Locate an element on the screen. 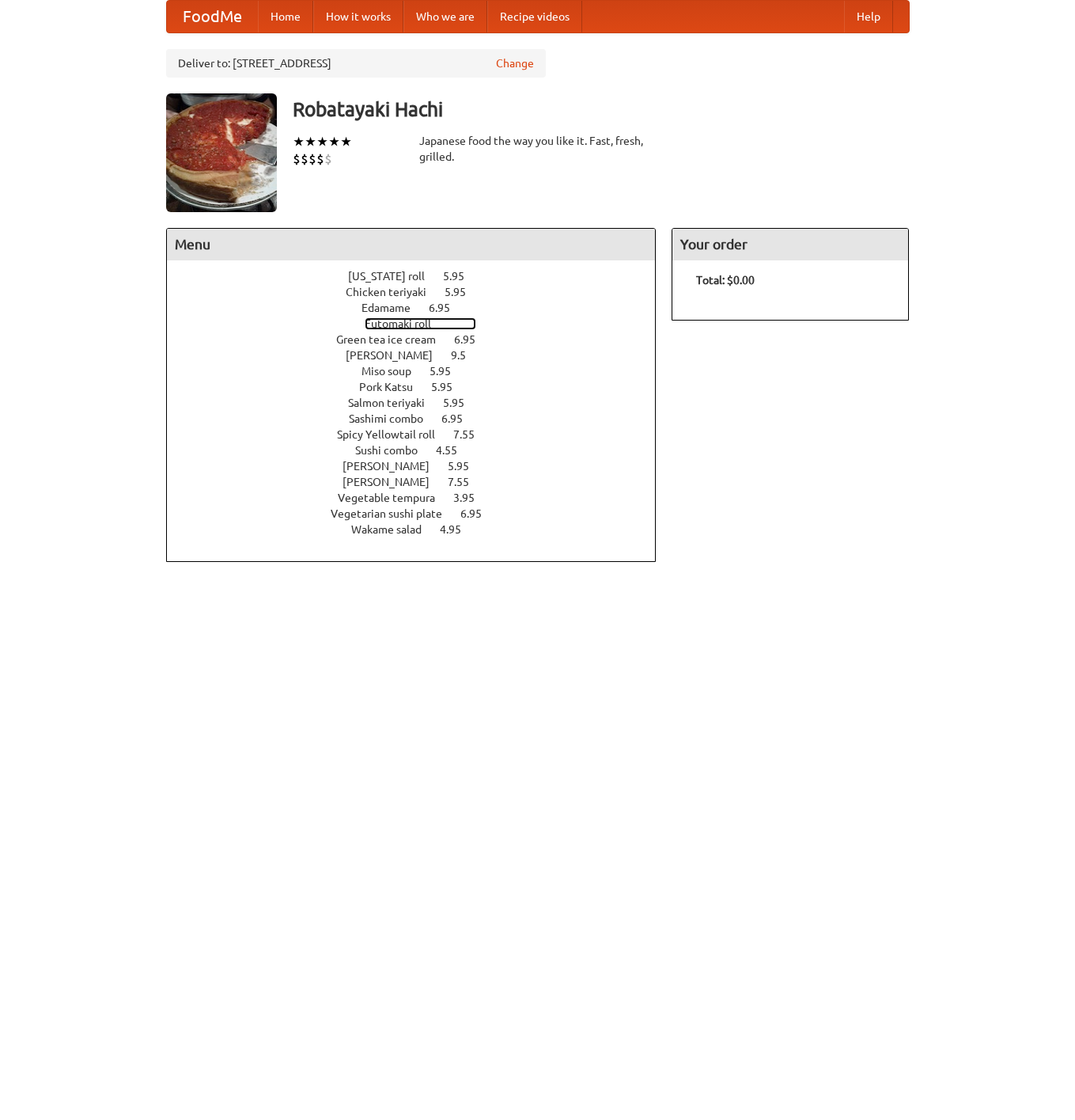 This screenshot has width=1075, height=1120. a: Futomaki roll is located at coordinates (420, 323).